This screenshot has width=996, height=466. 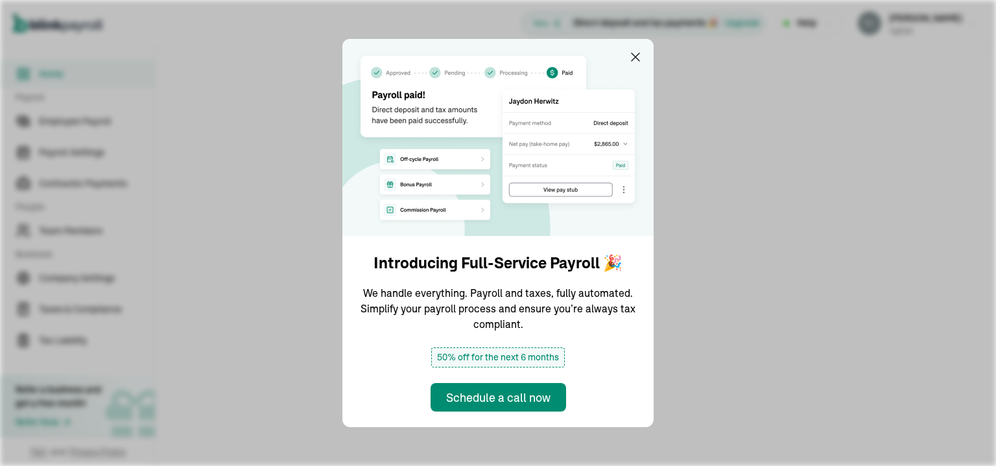 I want to click on button: Schedule a call now, so click(x=498, y=398).